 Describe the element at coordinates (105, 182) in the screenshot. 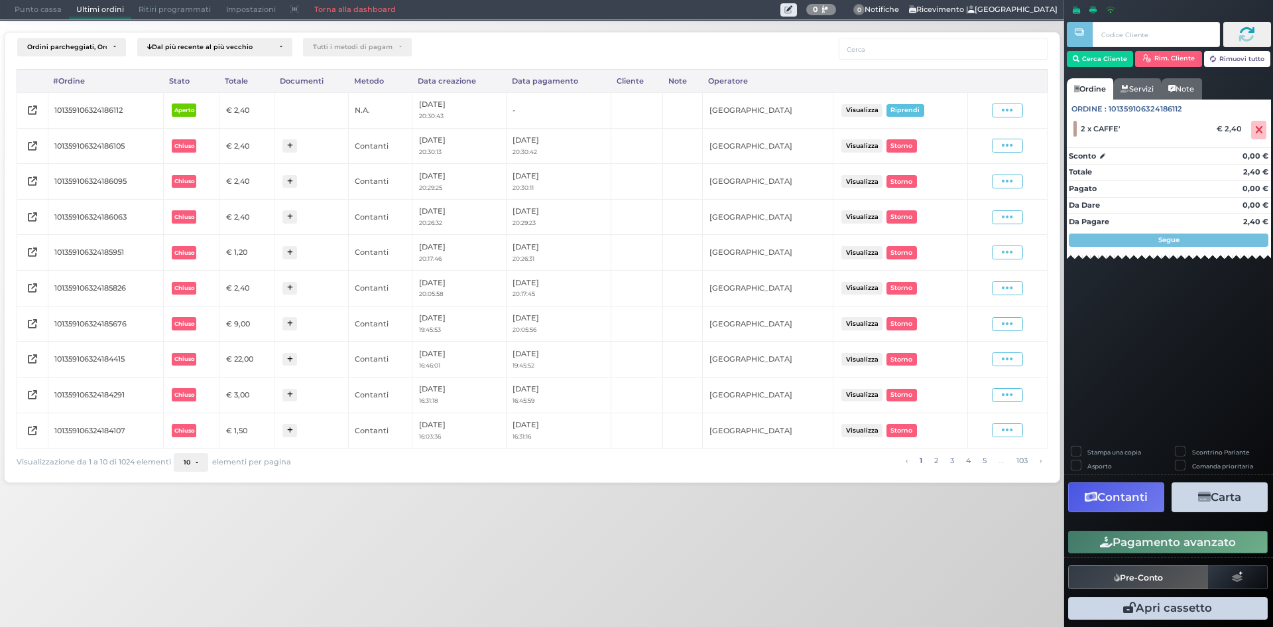

I see `td: 101359106324186095` at that location.